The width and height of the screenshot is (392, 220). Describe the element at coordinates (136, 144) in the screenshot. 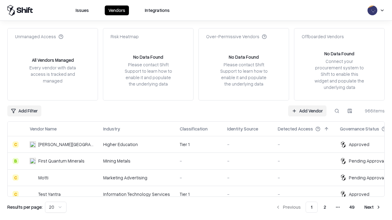

I see `div: Higher Education` at that location.